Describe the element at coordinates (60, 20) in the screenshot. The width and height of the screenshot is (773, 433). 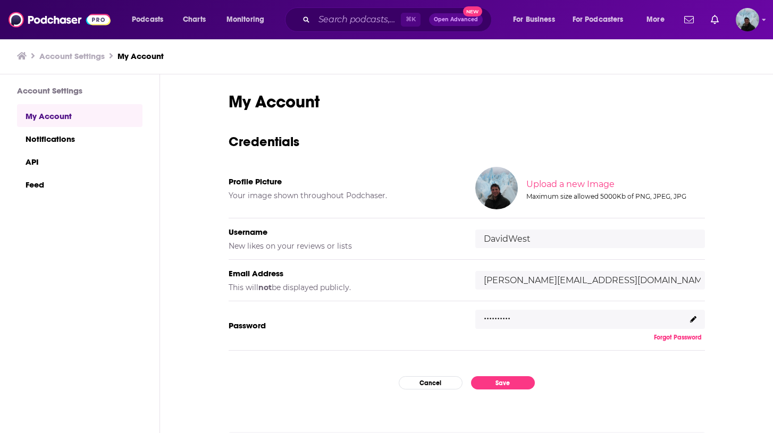
I see `a: Podchaser - Follow, Share and Rate Podcasts` at that location.